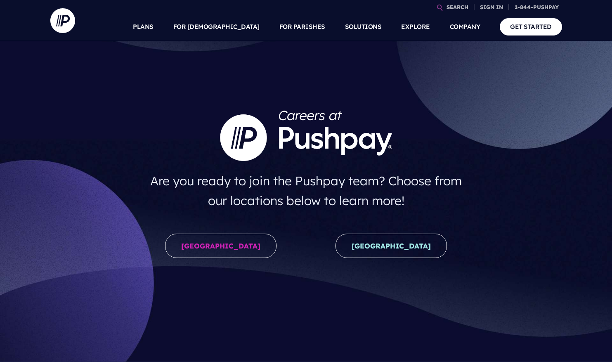 The width and height of the screenshot is (612, 362). What do you see at coordinates (302, 27) in the screenshot?
I see `a: FOR PARISHES` at bounding box center [302, 27].